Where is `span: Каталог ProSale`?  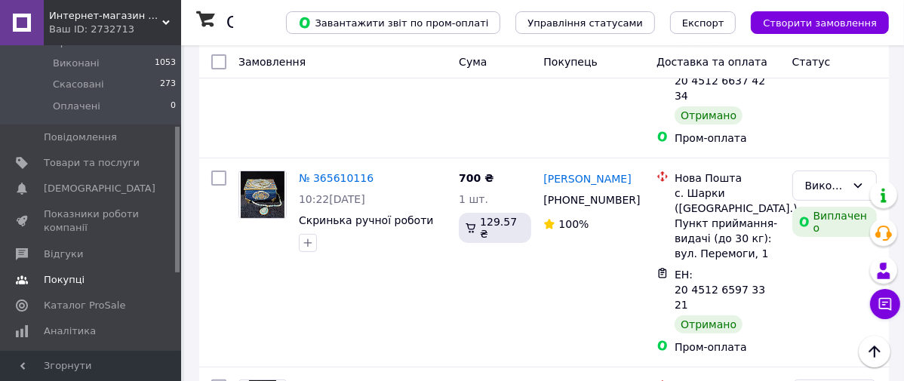 span: Каталог ProSale is located at coordinates (84, 305).